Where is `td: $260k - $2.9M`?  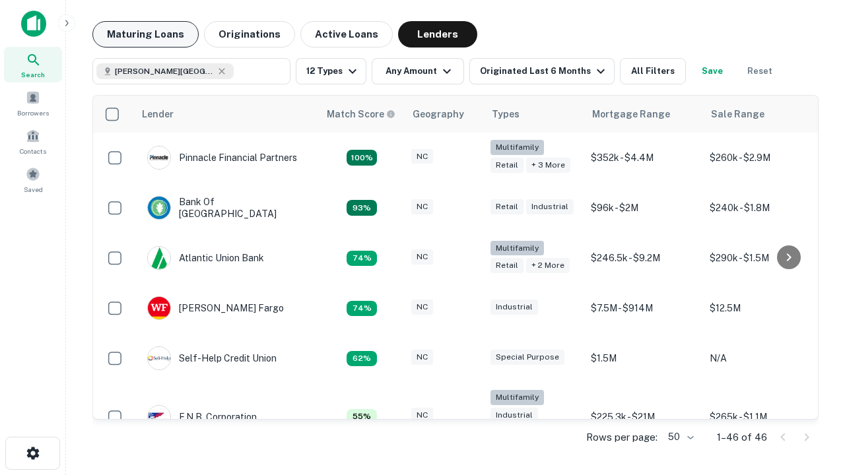
td: $260k - $2.9M is located at coordinates (763, 158).